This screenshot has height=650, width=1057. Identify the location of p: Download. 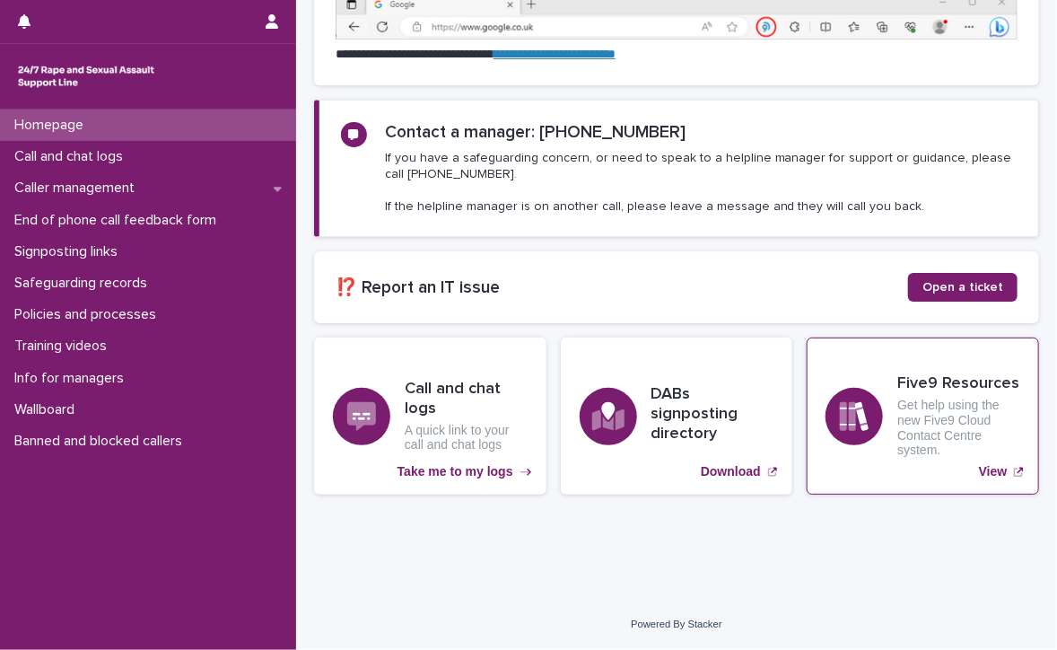
(730, 471).